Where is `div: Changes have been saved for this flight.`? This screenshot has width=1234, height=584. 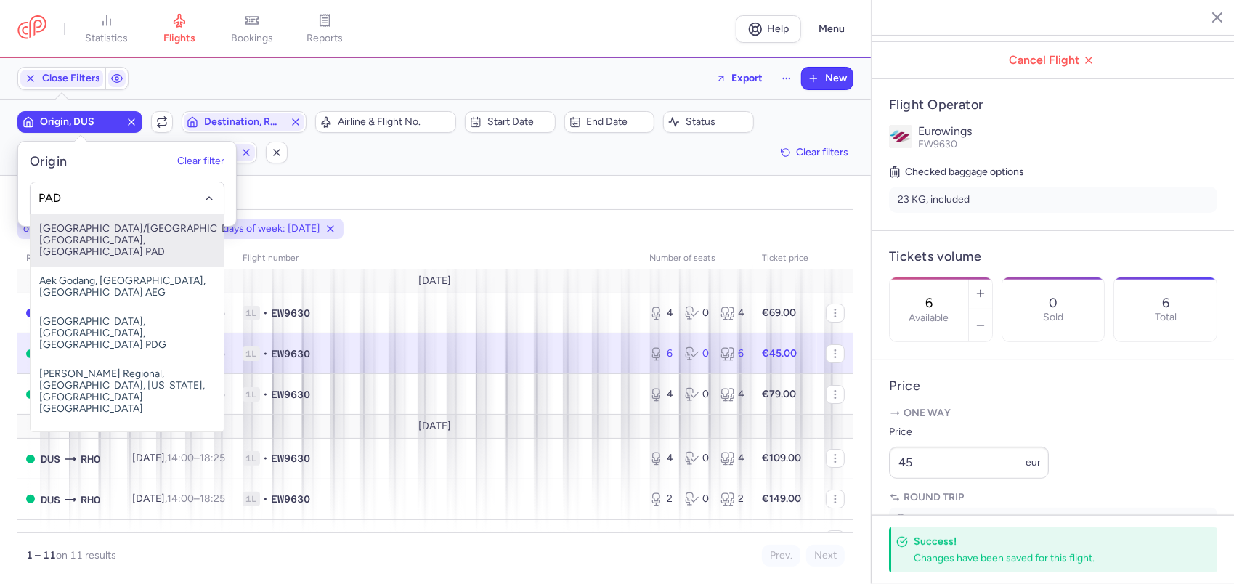 div: Changes have been saved for this flight. is located at coordinates (1049, 558).